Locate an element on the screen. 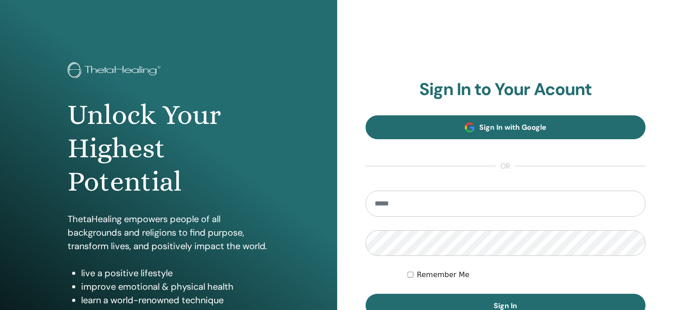 This screenshot has width=674, height=310. div: Keep me authenticated indefinitely or until I manually logout is located at coordinates (527, 275).